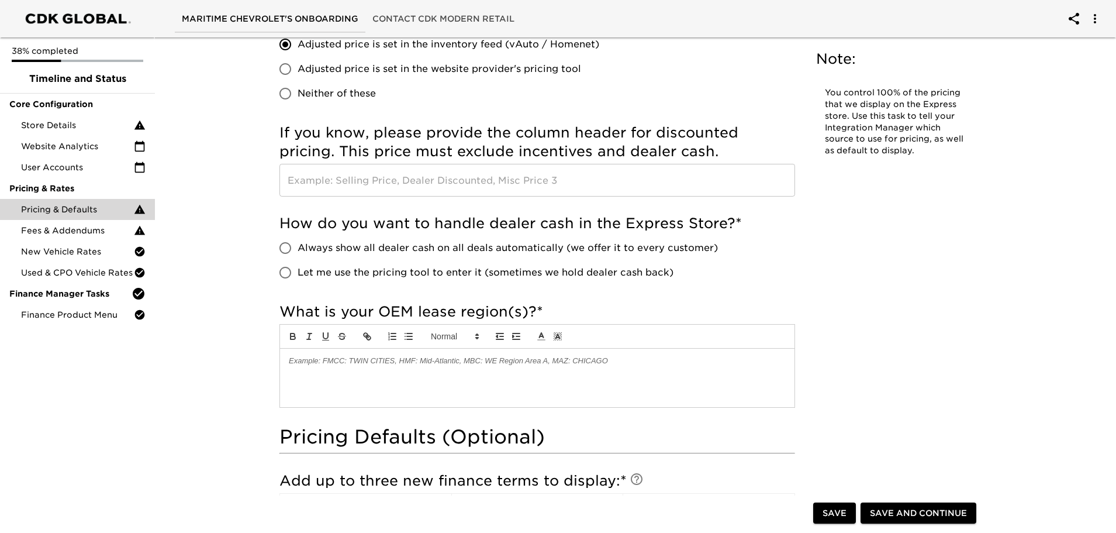 The width and height of the screenshot is (1116, 533). What do you see at coordinates (77, 51) in the screenshot?
I see `p: 38% completed` at bounding box center [77, 51].